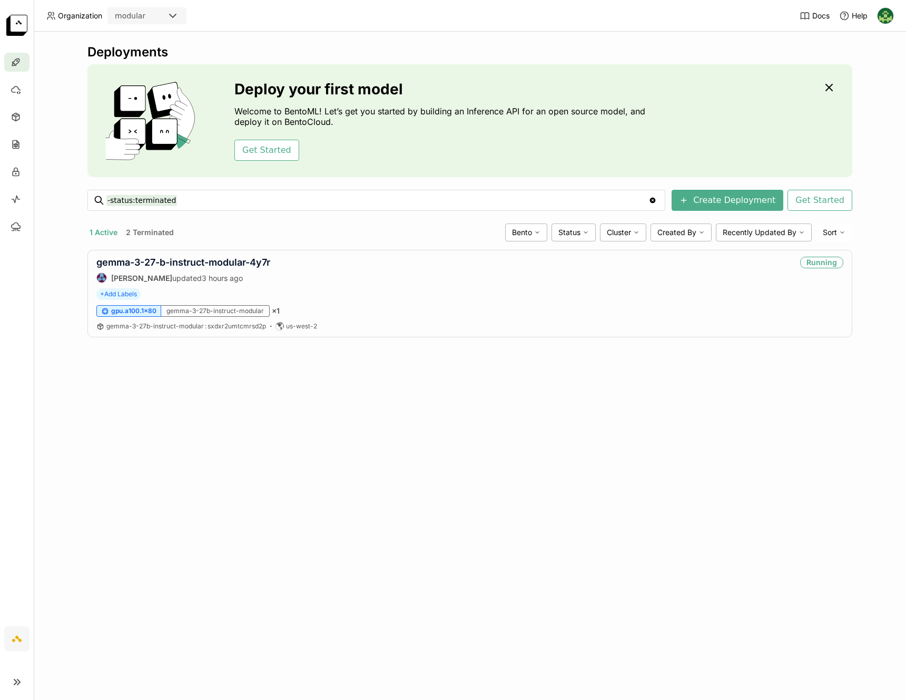  Describe the element at coordinates (834, 232) in the screenshot. I see `div: Sort` at that location.